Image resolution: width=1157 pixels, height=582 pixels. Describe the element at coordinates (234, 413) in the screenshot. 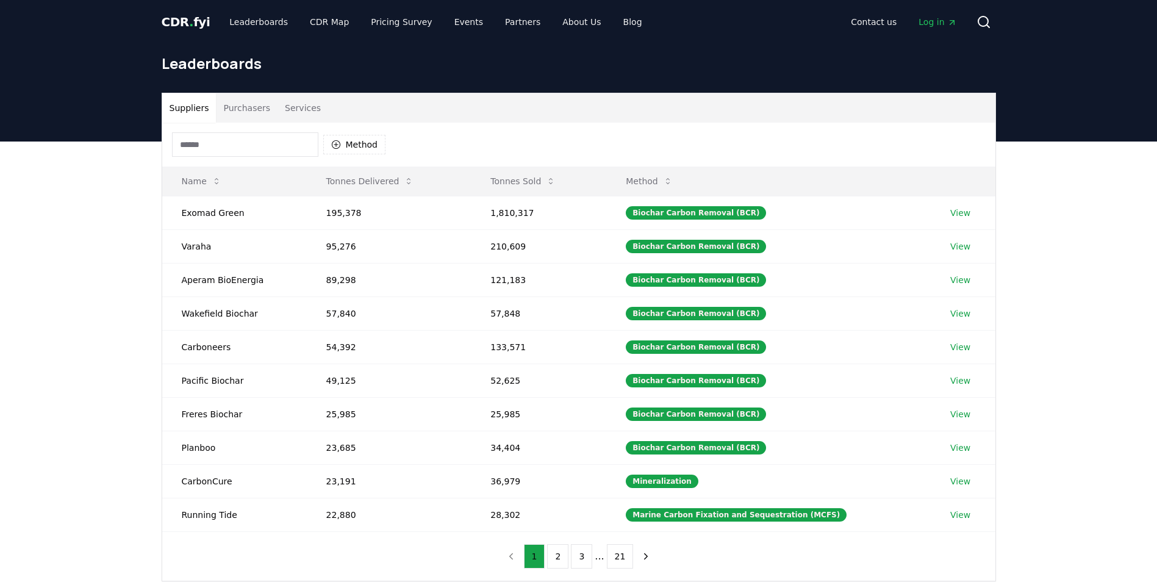

I see `td: Freres Biochar` at that location.